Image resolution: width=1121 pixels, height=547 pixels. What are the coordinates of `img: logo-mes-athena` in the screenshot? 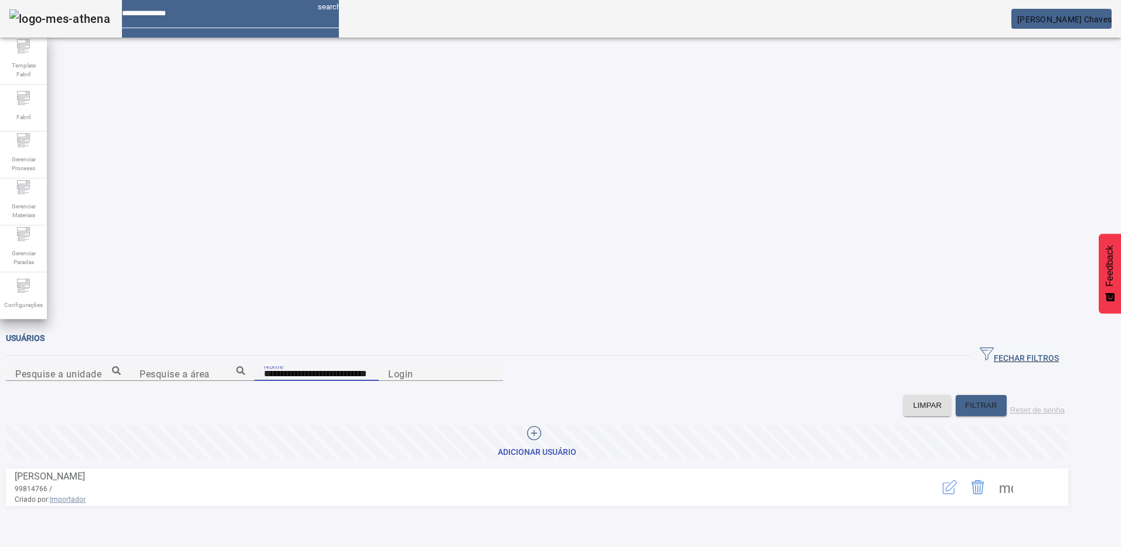 It's located at (60, 19).